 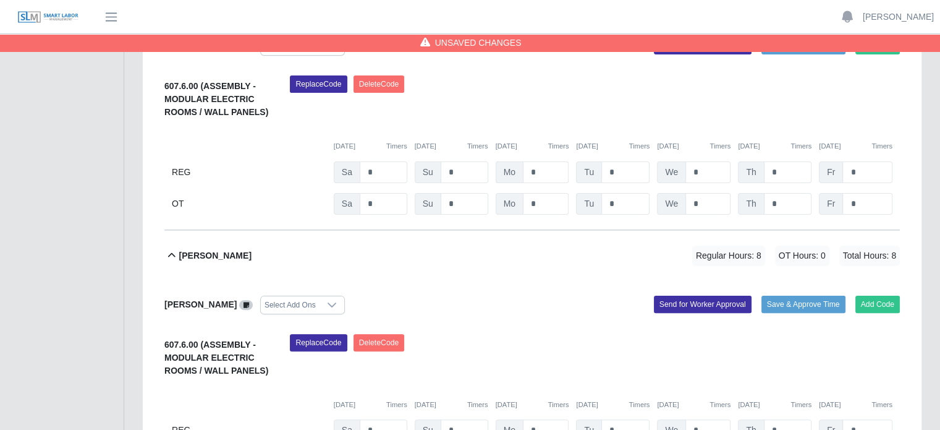 What do you see at coordinates (729, 255) in the screenshot?
I see `span: Regular Hours: 8` at bounding box center [729, 255].